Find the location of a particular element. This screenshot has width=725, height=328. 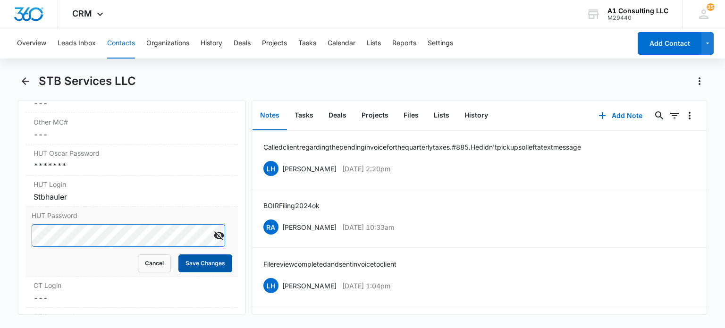

button: Filters is located at coordinates (675, 116).